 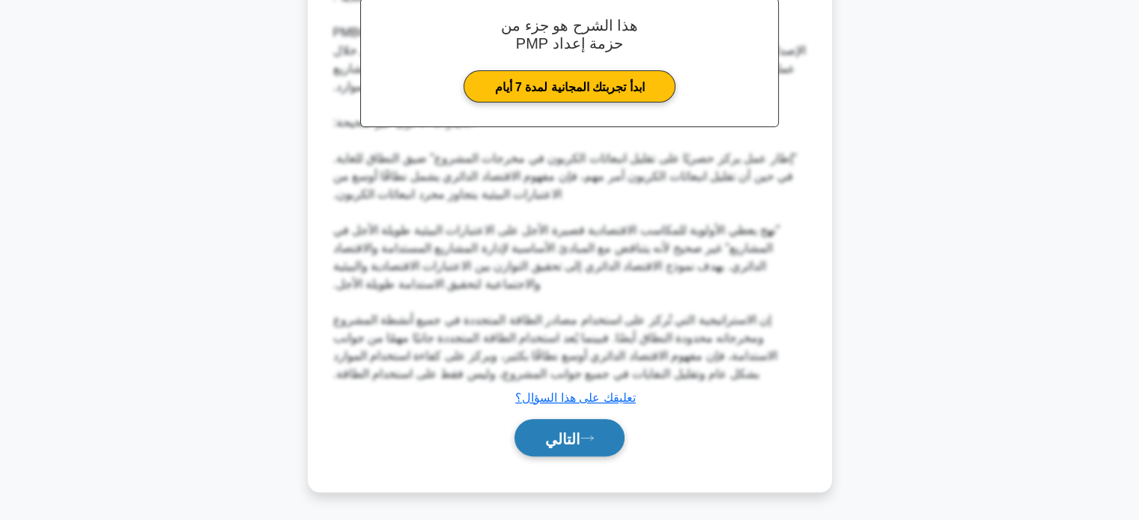 I want to click on button: التالي, so click(x=569, y=438).